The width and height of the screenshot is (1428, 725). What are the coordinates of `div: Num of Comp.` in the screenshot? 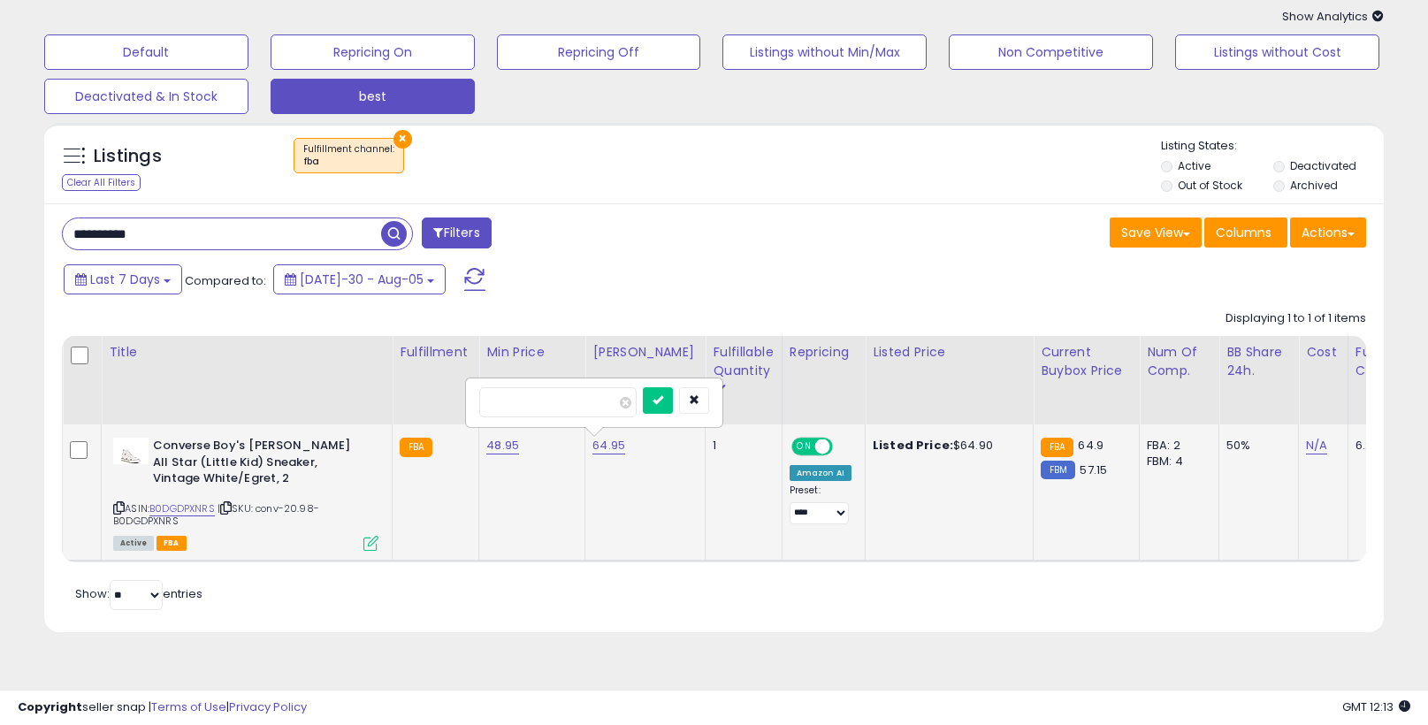 It's located at (1178, 362).